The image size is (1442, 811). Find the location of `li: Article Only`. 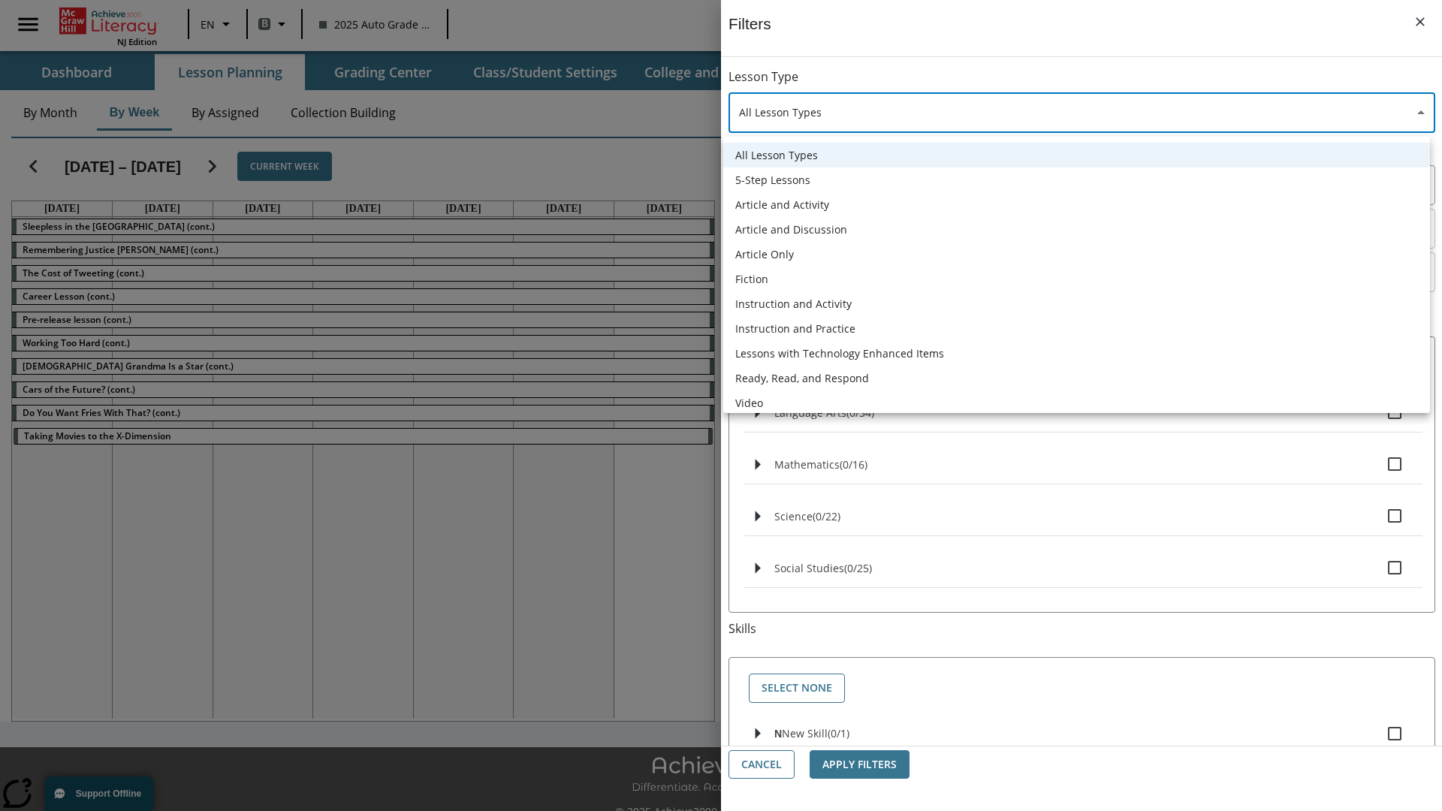

li: Article Only is located at coordinates (1076, 254).